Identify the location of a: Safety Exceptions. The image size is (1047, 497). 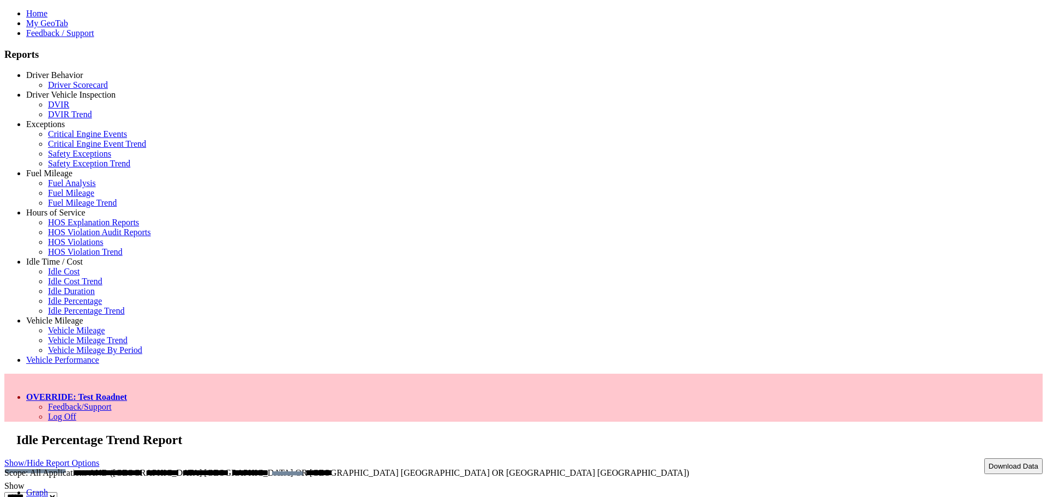
(80, 153).